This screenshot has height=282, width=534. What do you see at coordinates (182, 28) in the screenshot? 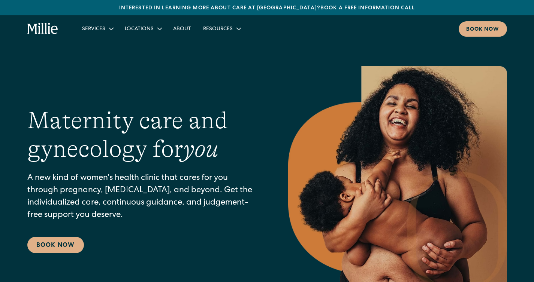
I see `a: About` at bounding box center [182, 28].